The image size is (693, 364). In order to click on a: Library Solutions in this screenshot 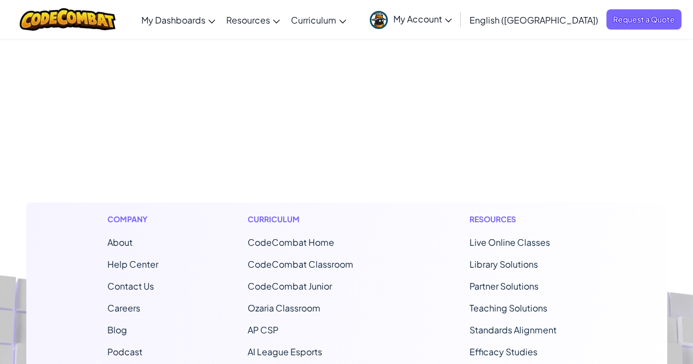, I will do `click(503, 264)`.